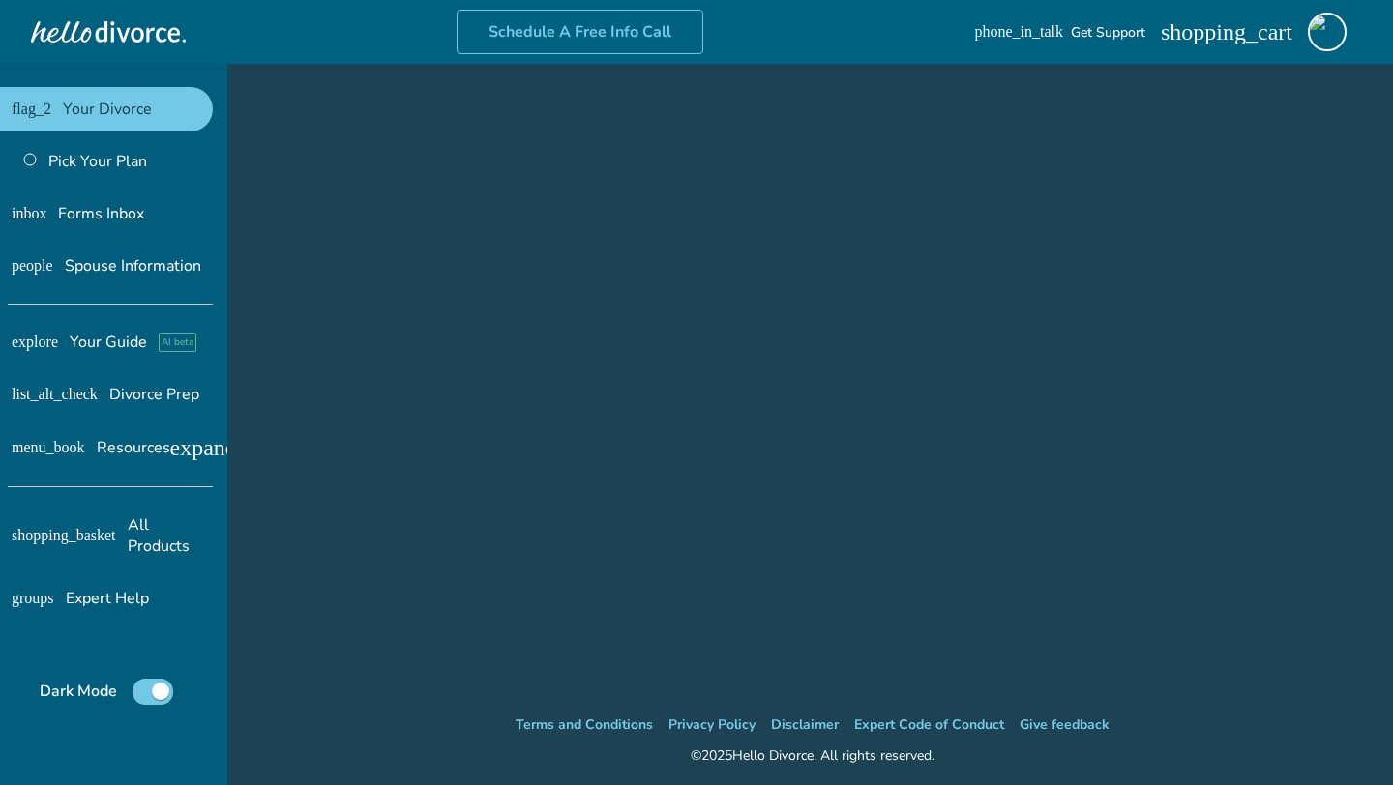 The height and width of the screenshot is (785, 1393). Describe the element at coordinates (29, 214) in the screenshot. I see `span: inbox` at that location.